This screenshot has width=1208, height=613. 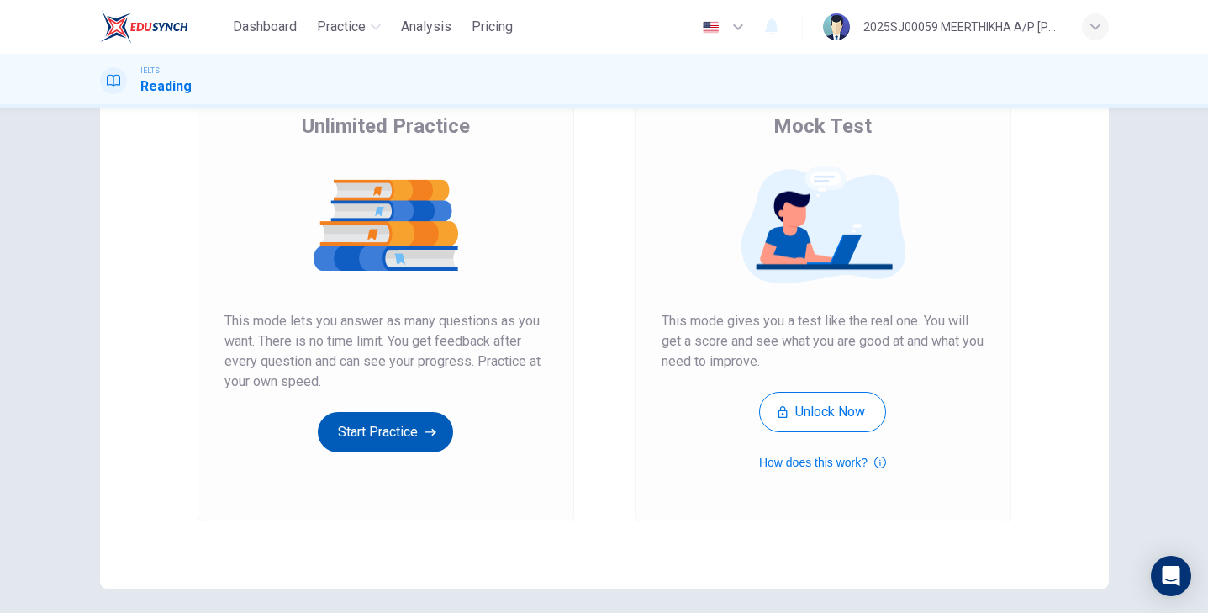 I want to click on a: Analysis, so click(x=426, y=27).